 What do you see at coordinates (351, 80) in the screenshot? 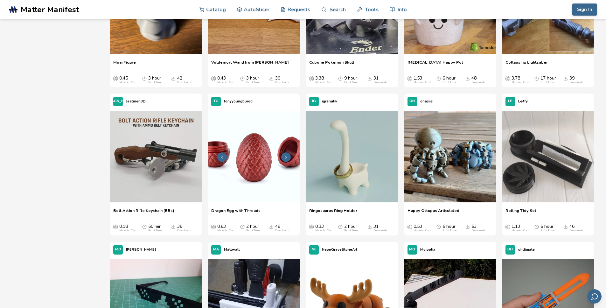
I see `div: 9 hour` at bounding box center [351, 80].